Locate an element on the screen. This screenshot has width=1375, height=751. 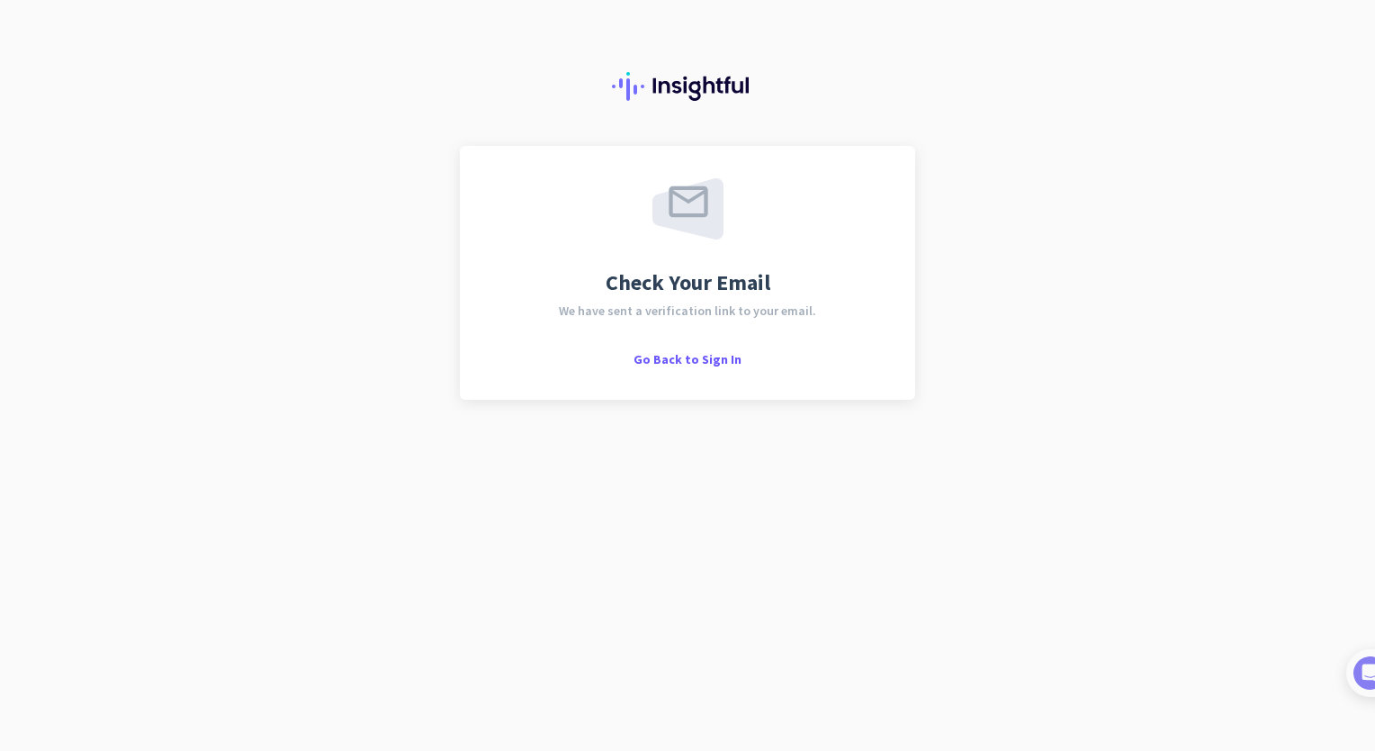
span: Check Your Email is located at coordinates (688, 283).